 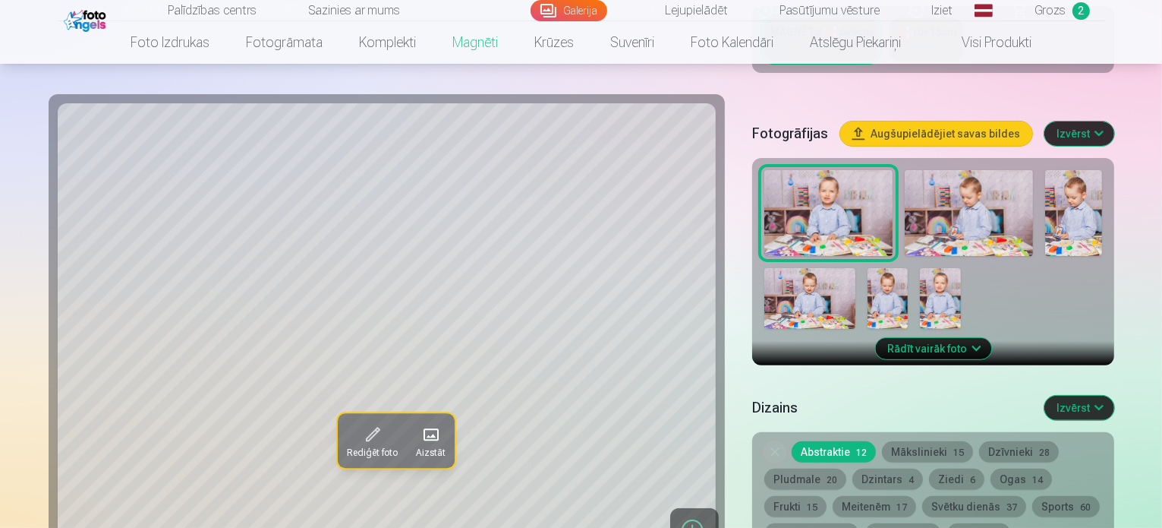 I want to click on span: 14, so click(x=1038, y=480).